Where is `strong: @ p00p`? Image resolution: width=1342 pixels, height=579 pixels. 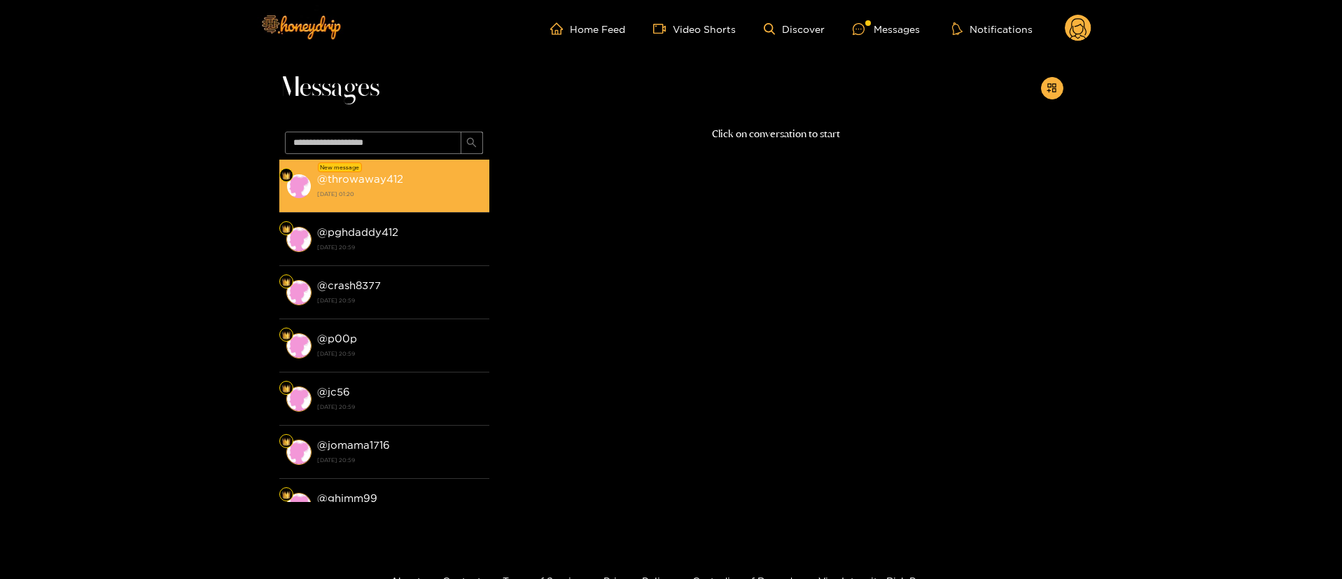 strong: @ p00p is located at coordinates (337, 338).